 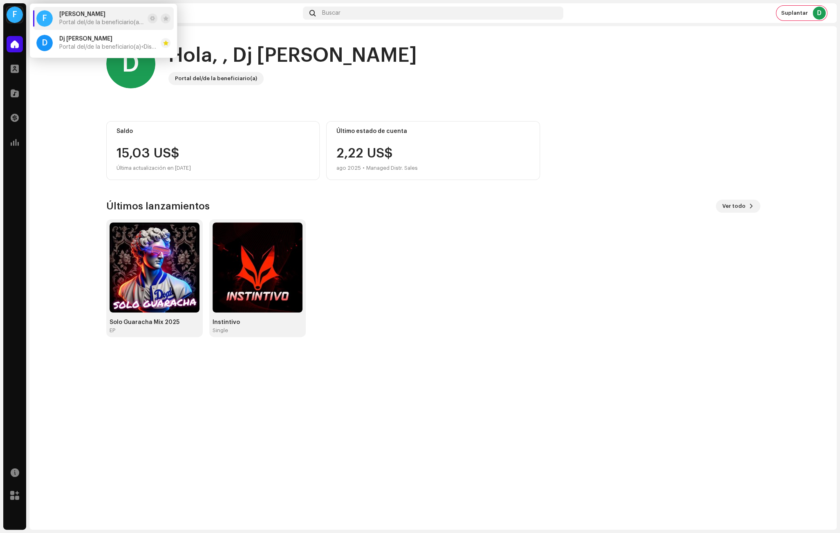 What do you see at coordinates (433, 150) in the screenshot?
I see `re-o-card-value: Último estado de cuenta` at bounding box center [433, 150].